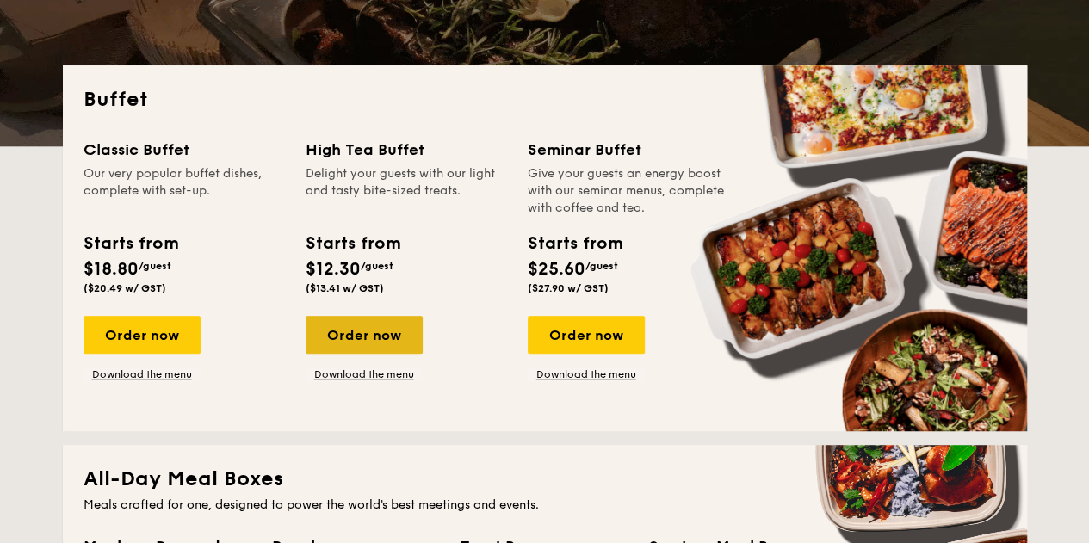  Describe the element at coordinates (406, 150) in the screenshot. I see `div: High Tea Buffet` at that location.